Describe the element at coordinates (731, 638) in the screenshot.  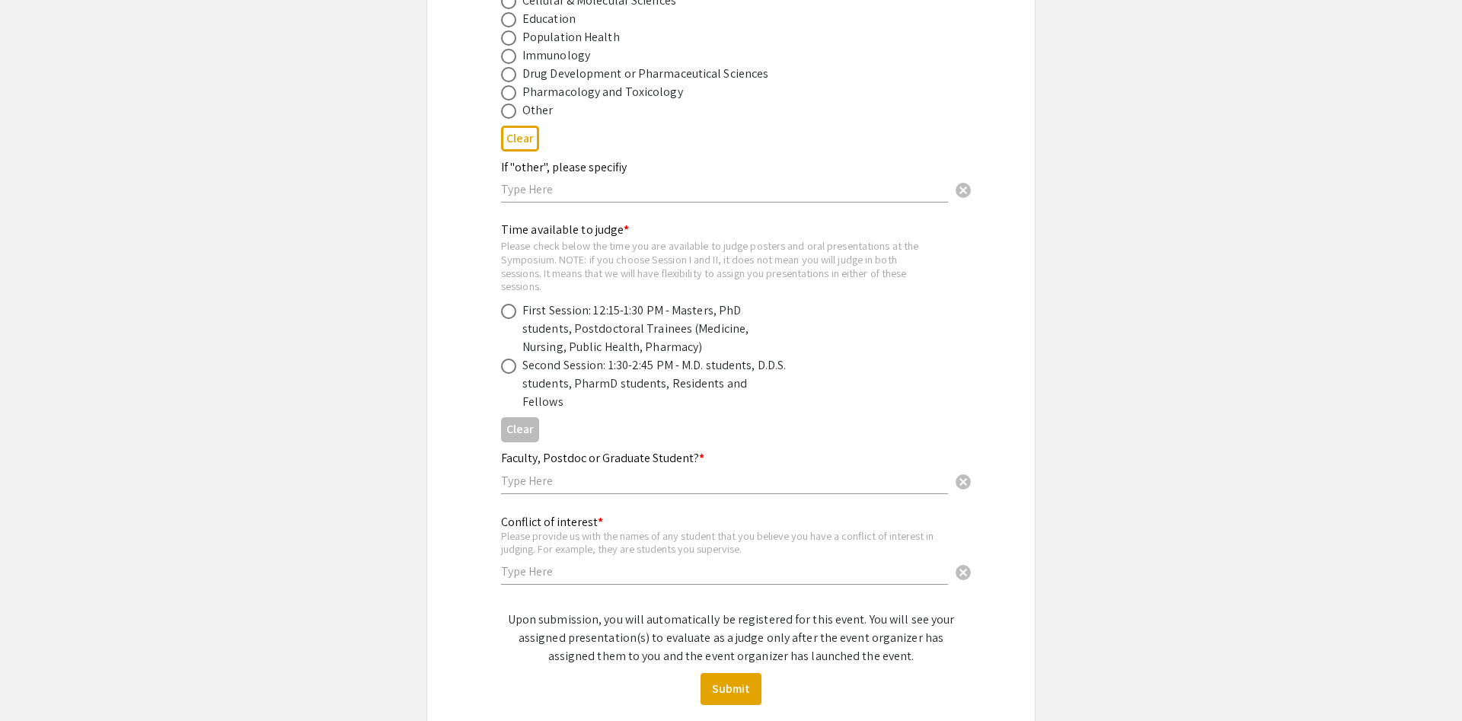
I see `p: Upon submission, you will automatically be registered for this event. You will see your assigned ...` at that location.